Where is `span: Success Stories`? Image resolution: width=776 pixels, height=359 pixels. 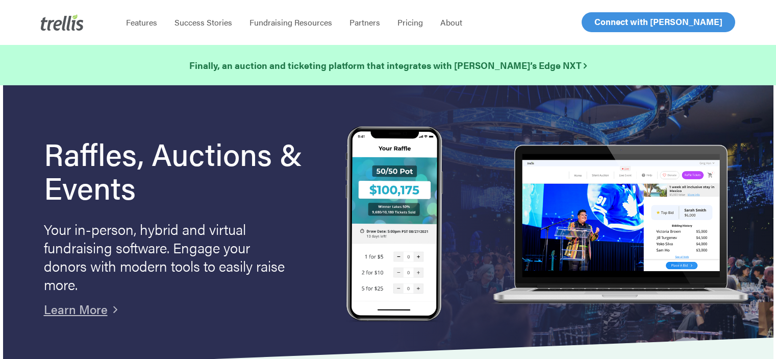
span: Success Stories is located at coordinates (203, 22).